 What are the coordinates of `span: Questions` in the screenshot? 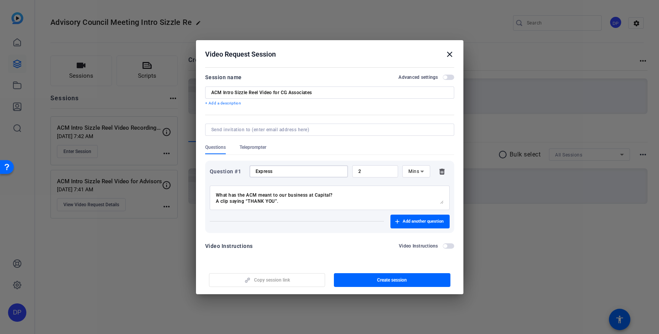 It's located at (215, 147).